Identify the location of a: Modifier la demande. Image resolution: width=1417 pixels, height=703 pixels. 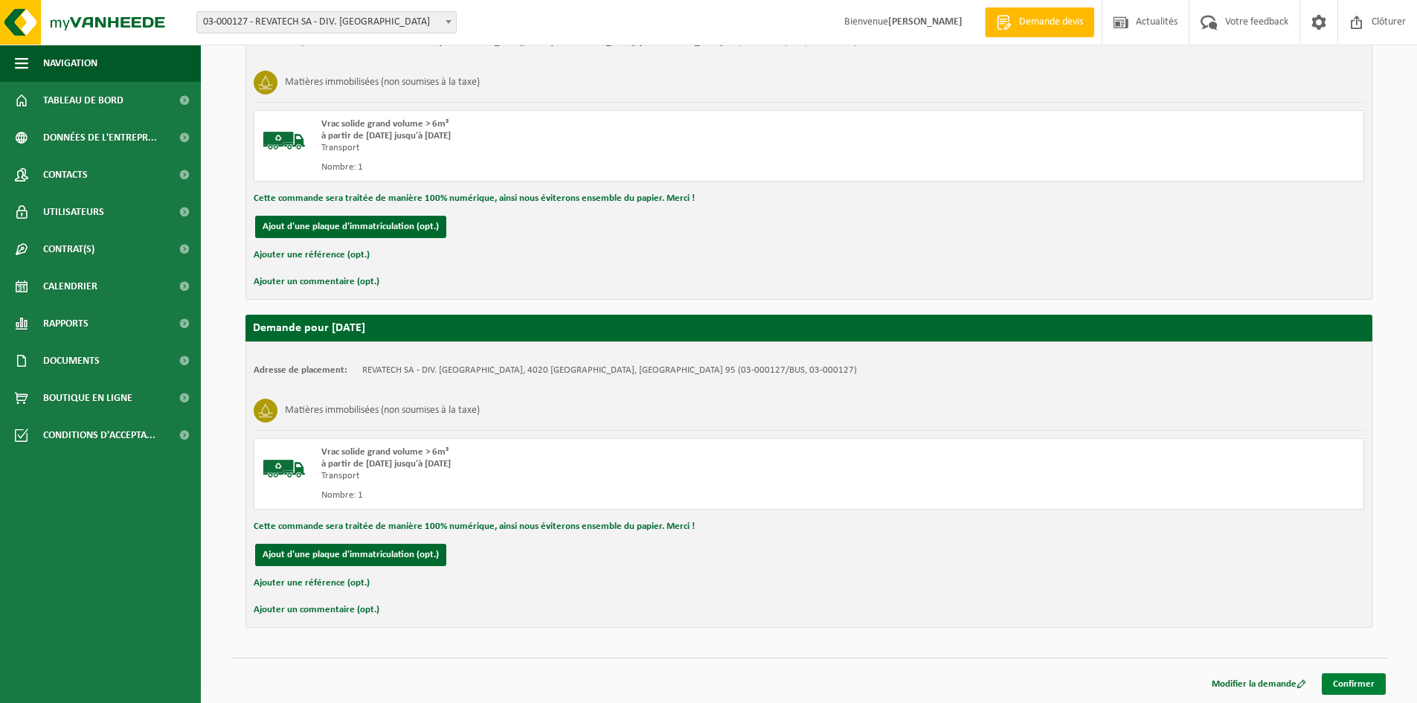
(1259, 684).